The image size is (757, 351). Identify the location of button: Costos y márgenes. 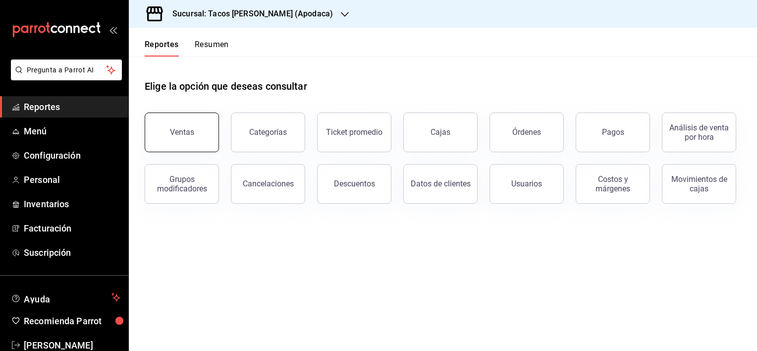
(613, 184).